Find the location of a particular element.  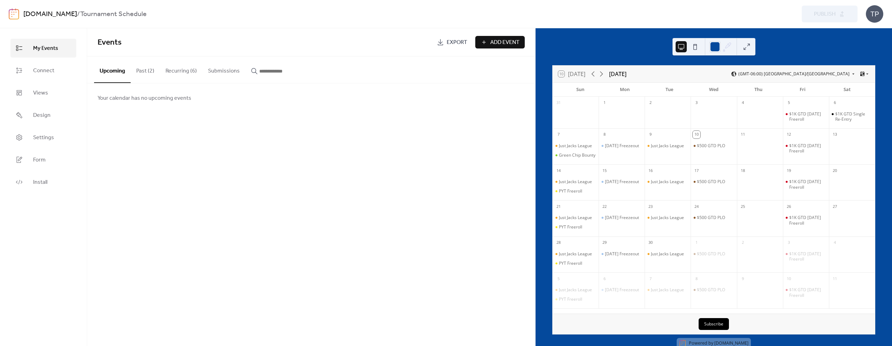

a: Form is located at coordinates (43, 160).